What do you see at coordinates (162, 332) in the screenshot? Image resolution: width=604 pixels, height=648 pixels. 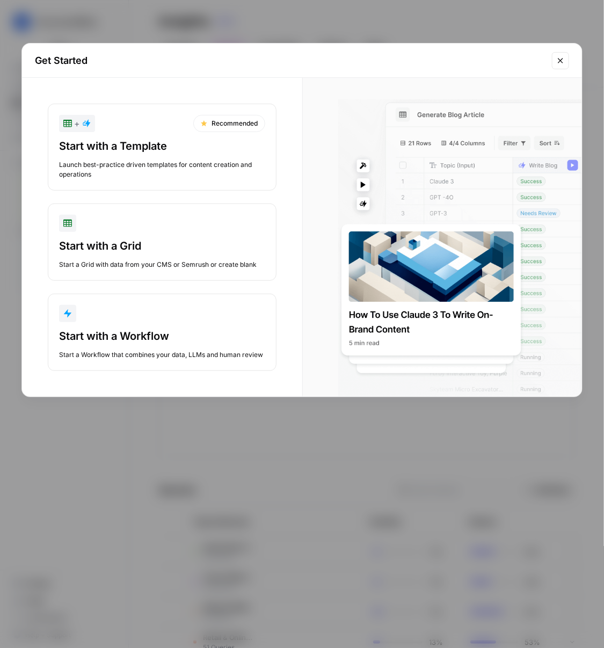 I see `button: Start with a WorkflowStart a Workflow that combines your data, LLMs and human review` at bounding box center [162, 332].